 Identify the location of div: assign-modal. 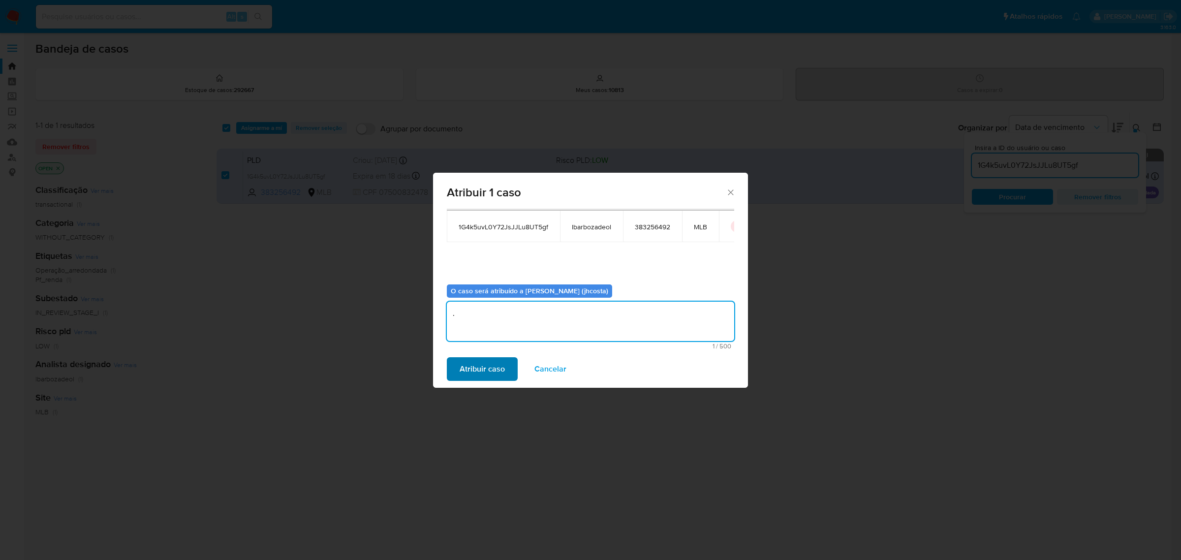
(590, 280).